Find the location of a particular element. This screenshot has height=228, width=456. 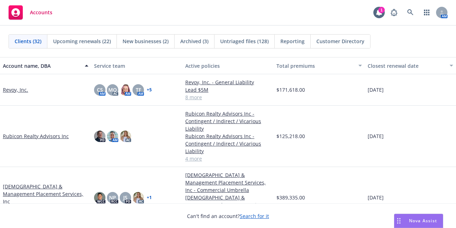

div: Service team is located at coordinates (137, 66).